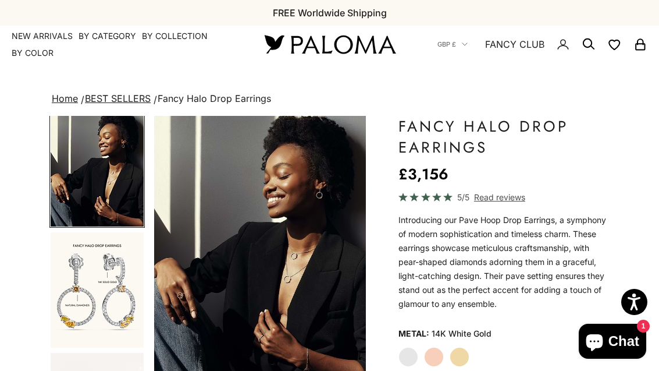 This screenshot has height=371, width=659. What do you see at coordinates (42, 36) in the screenshot?
I see `a: NEW ARRIVALS` at bounding box center [42, 36].